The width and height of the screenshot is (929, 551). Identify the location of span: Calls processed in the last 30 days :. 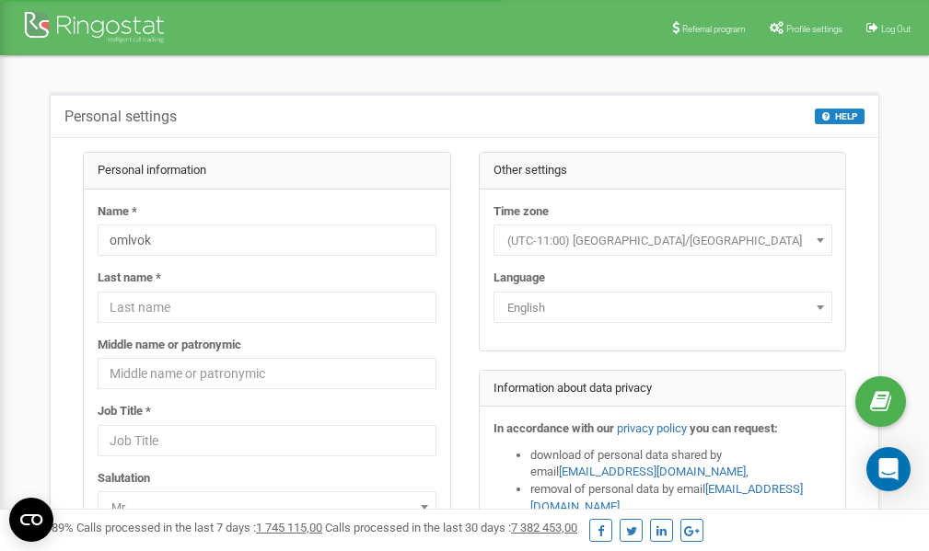
(451, 527).